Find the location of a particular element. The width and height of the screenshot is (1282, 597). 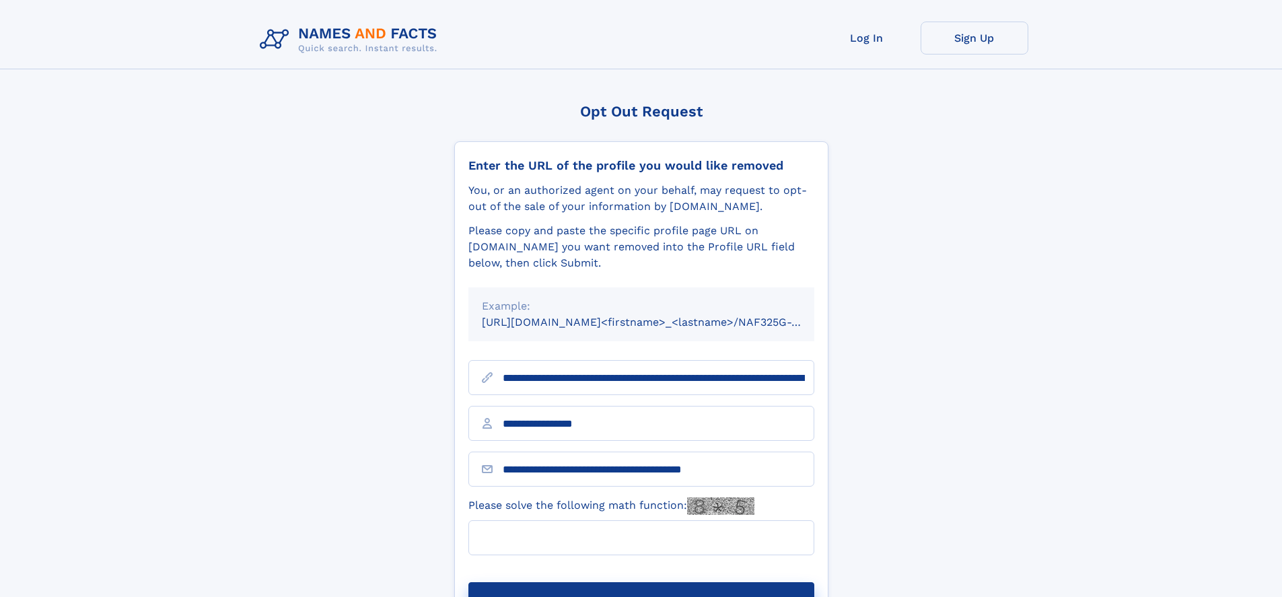

div: Example: is located at coordinates (641, 306).